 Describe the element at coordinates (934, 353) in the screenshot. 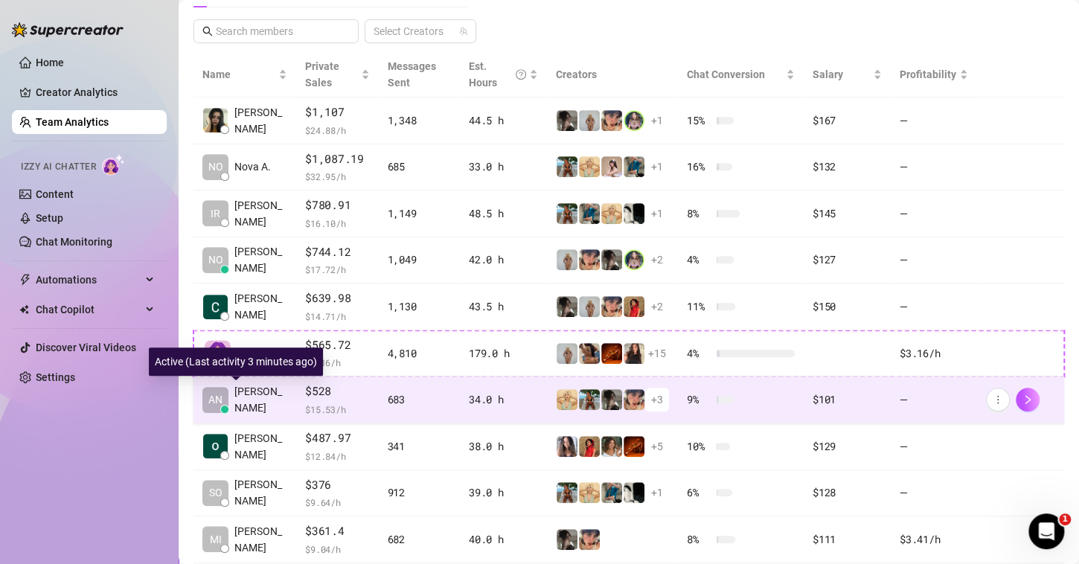

I see `div: $3.16 /h` at that location.